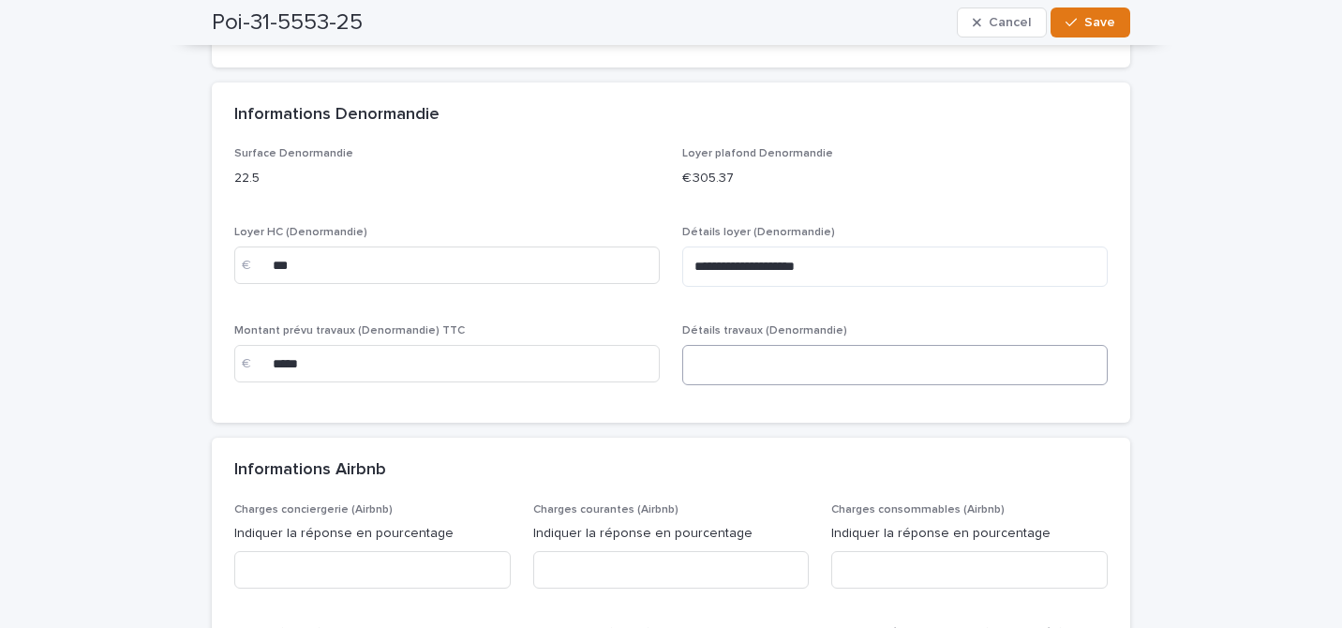 The width and height of the screenshot is (1342, 628). Describe the element at coordinates (605, 510) in the screenshot. I see `span: Charges courantes (Airbnb)` at that location.